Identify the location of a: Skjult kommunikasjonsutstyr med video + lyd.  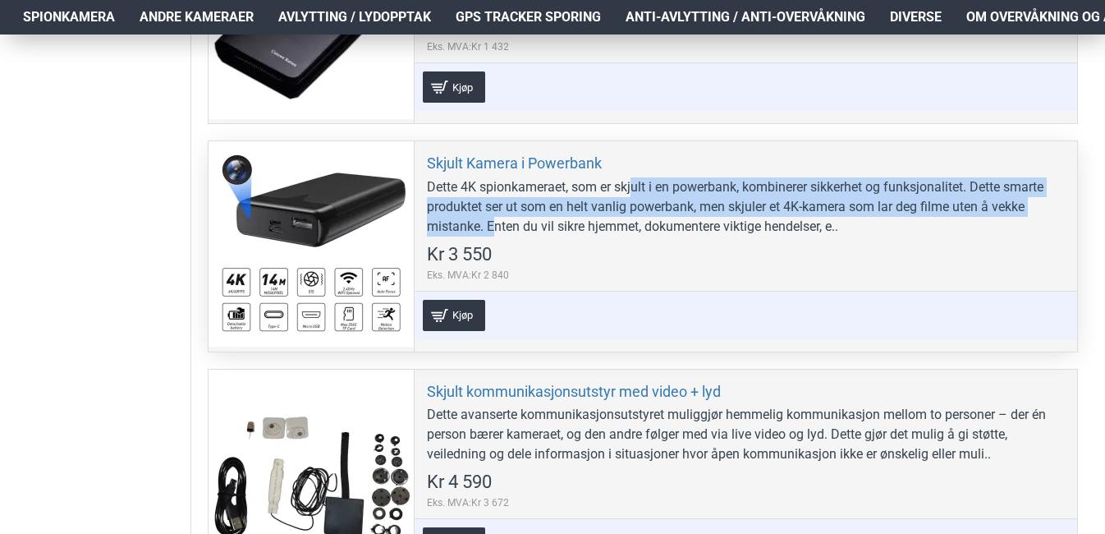
(574, 391).